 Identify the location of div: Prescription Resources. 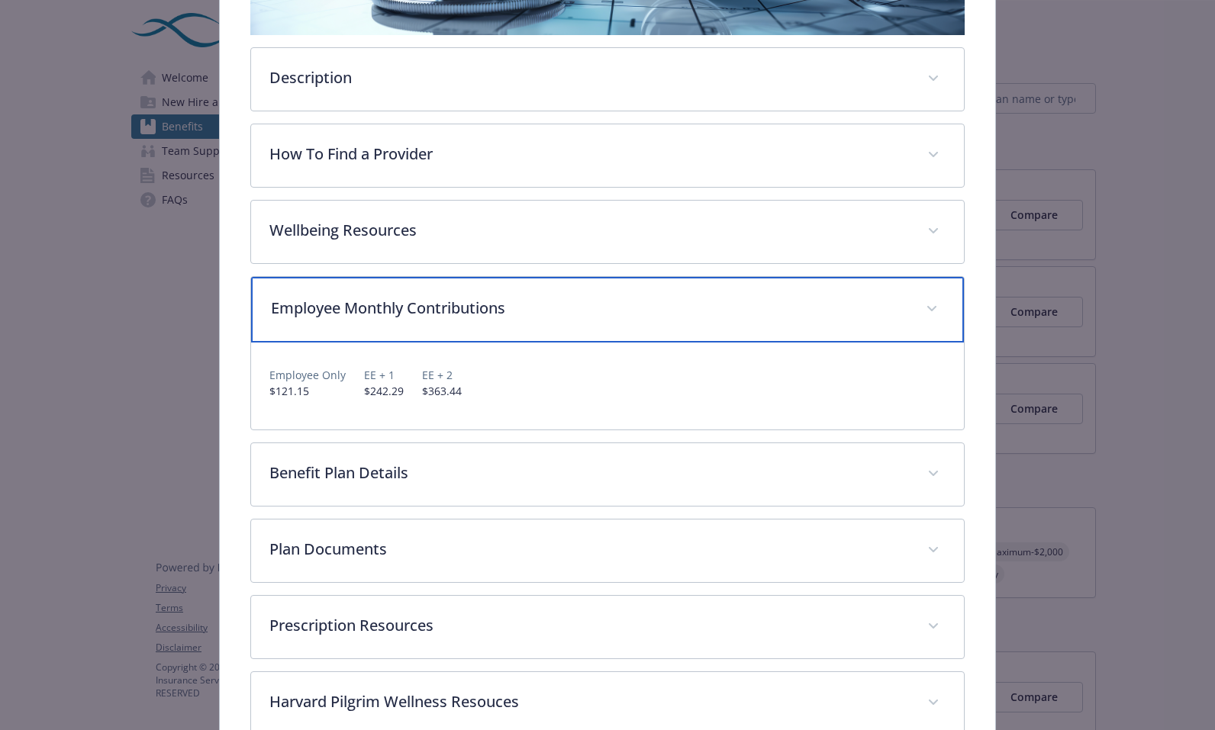
(607, 627).